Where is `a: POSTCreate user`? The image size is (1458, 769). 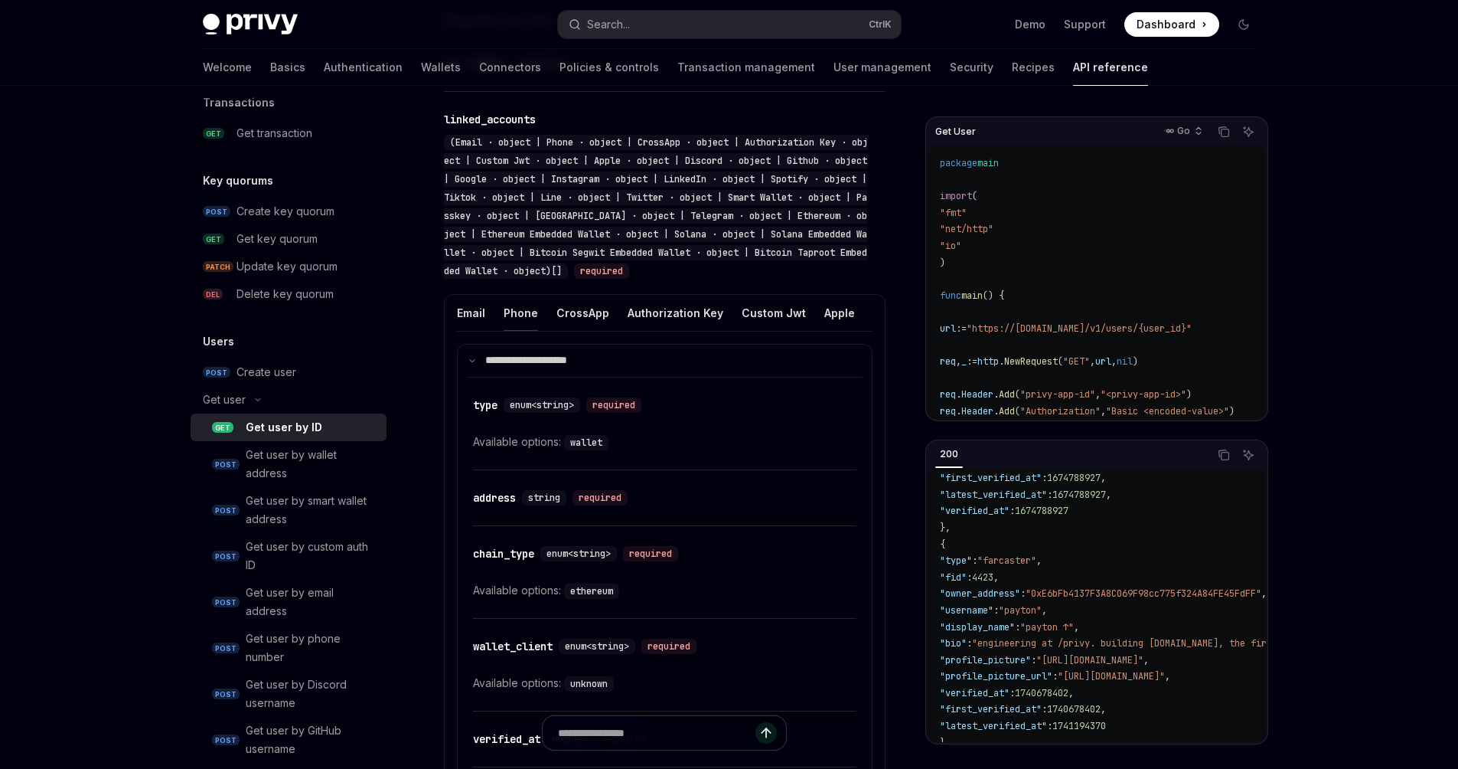
a: POSTCreate user is located at coordinates (289, 372).